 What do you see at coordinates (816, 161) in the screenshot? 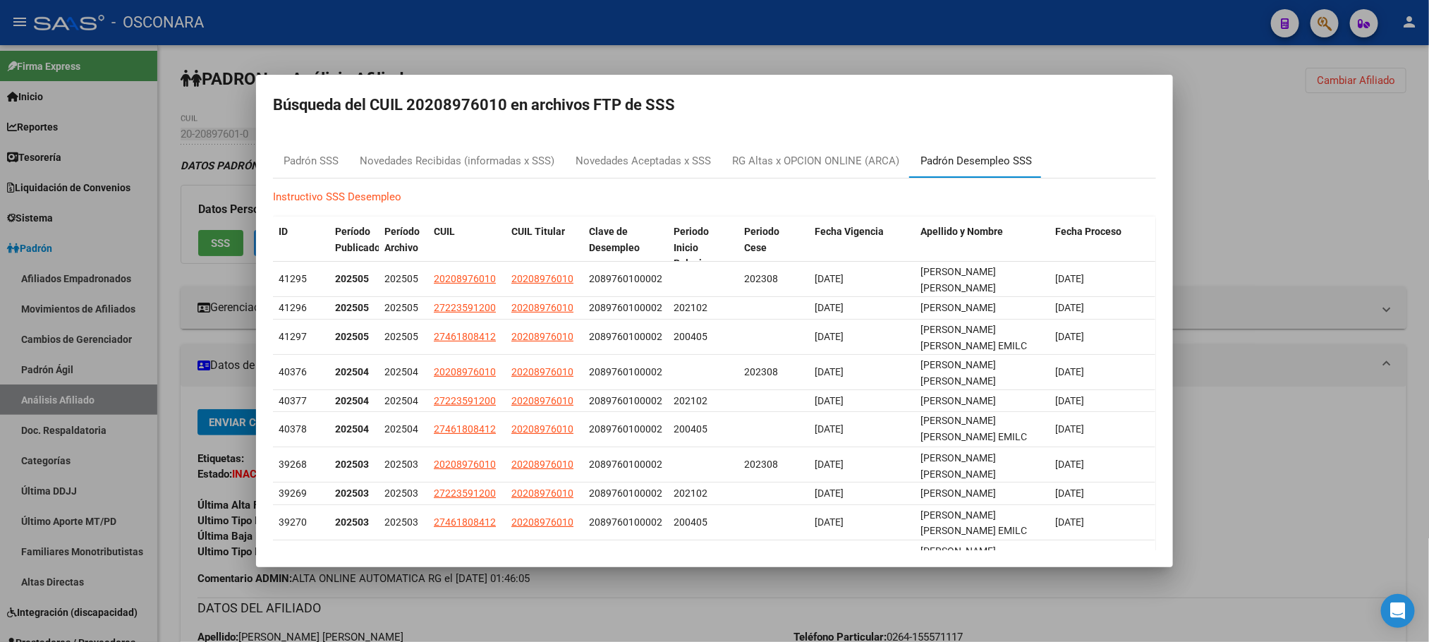
I see `div: RG Altas x OPCION ONLINE (ARCA)` at bounding box center [816, 161].